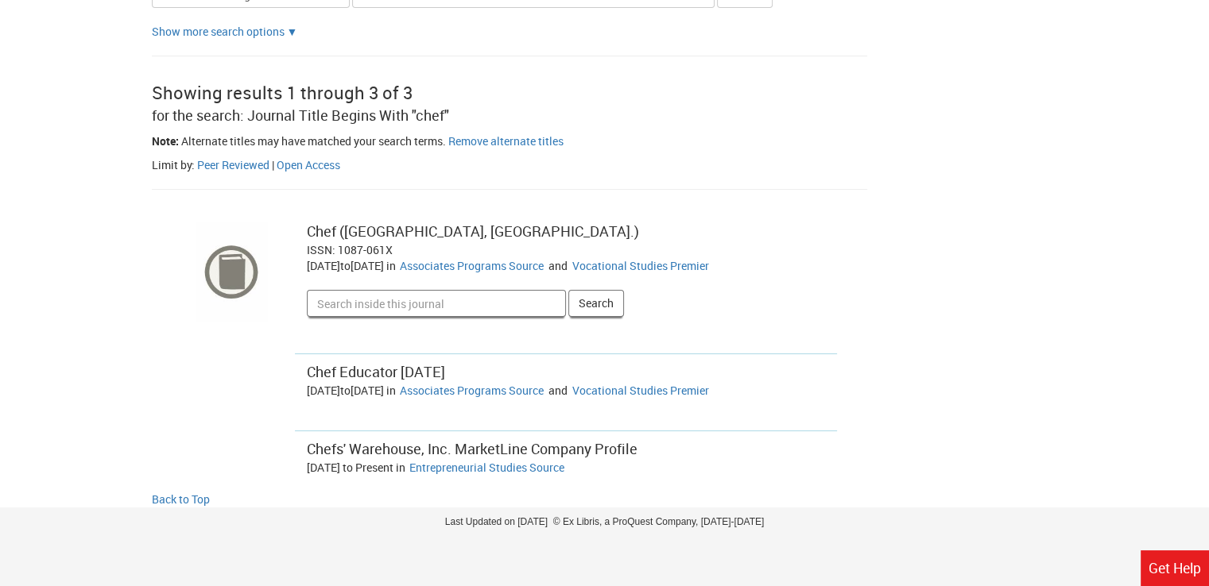 Image resolution: width=1209 pixels, height=586 pixels. Describe the element at coordinates (566, 250) in the screenshot. I see `div: ISSN: 1087-061X` at that location.